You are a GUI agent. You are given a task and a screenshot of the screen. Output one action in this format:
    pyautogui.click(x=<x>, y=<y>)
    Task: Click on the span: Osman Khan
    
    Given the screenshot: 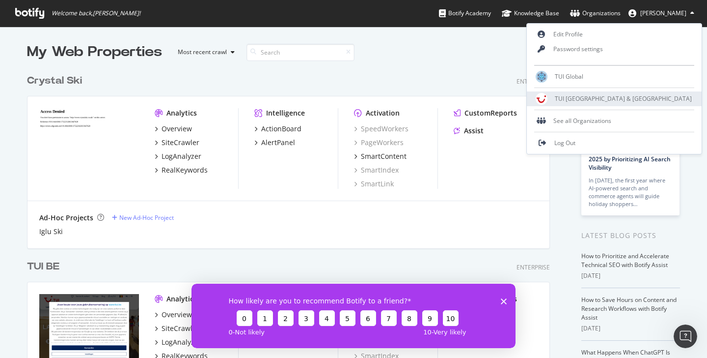 What is the action you would take?
    pyautogui.click(x=663, y=13)
    